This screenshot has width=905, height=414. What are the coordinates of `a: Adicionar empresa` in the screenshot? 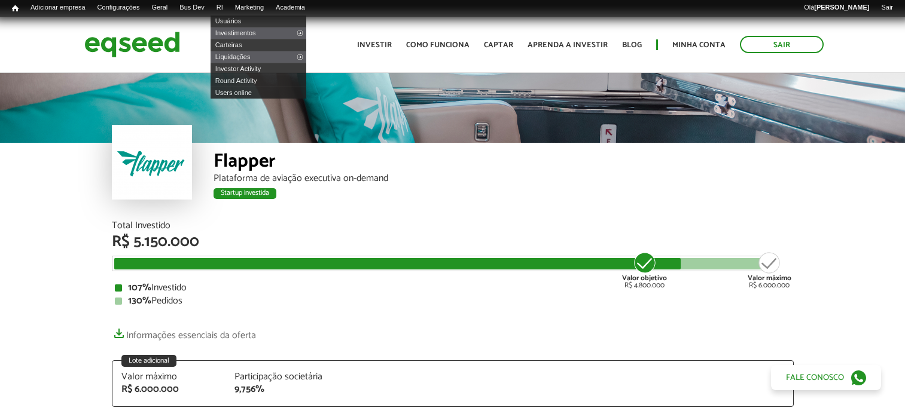 It's located at (58, 8).